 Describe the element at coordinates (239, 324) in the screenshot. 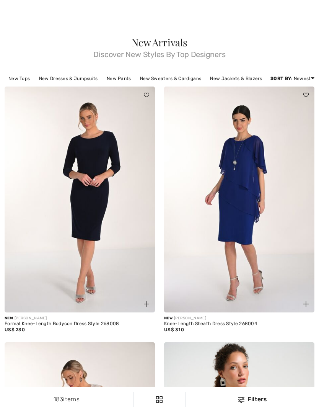

I see `div: Knee-Length Sheath Dress Style 268004` at that location.